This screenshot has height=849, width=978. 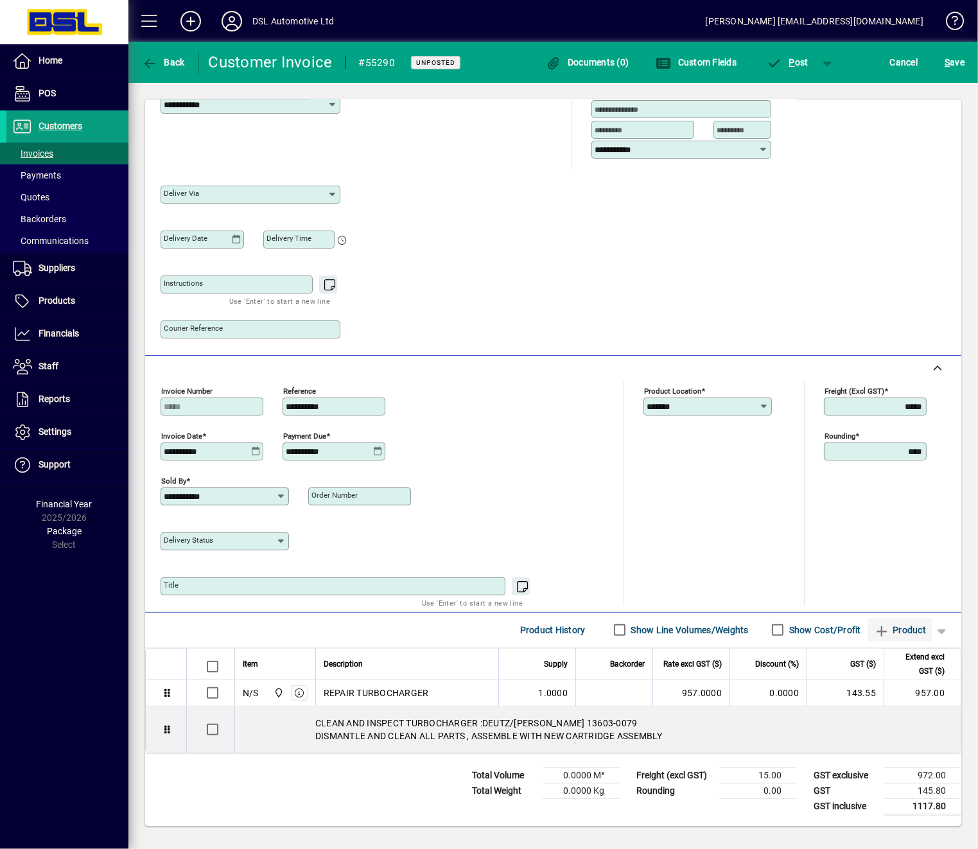 I want to click on td: GST inclusive, so click(x=846, y=806).